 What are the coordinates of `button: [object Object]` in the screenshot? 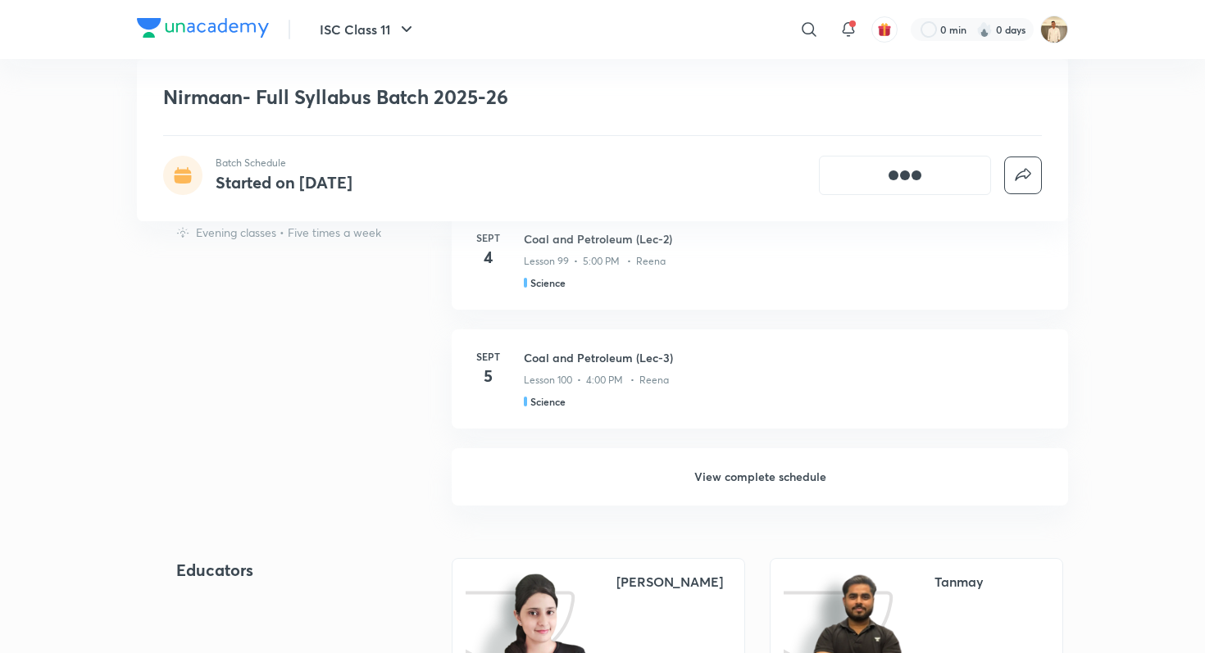 It's located at (905, 175).